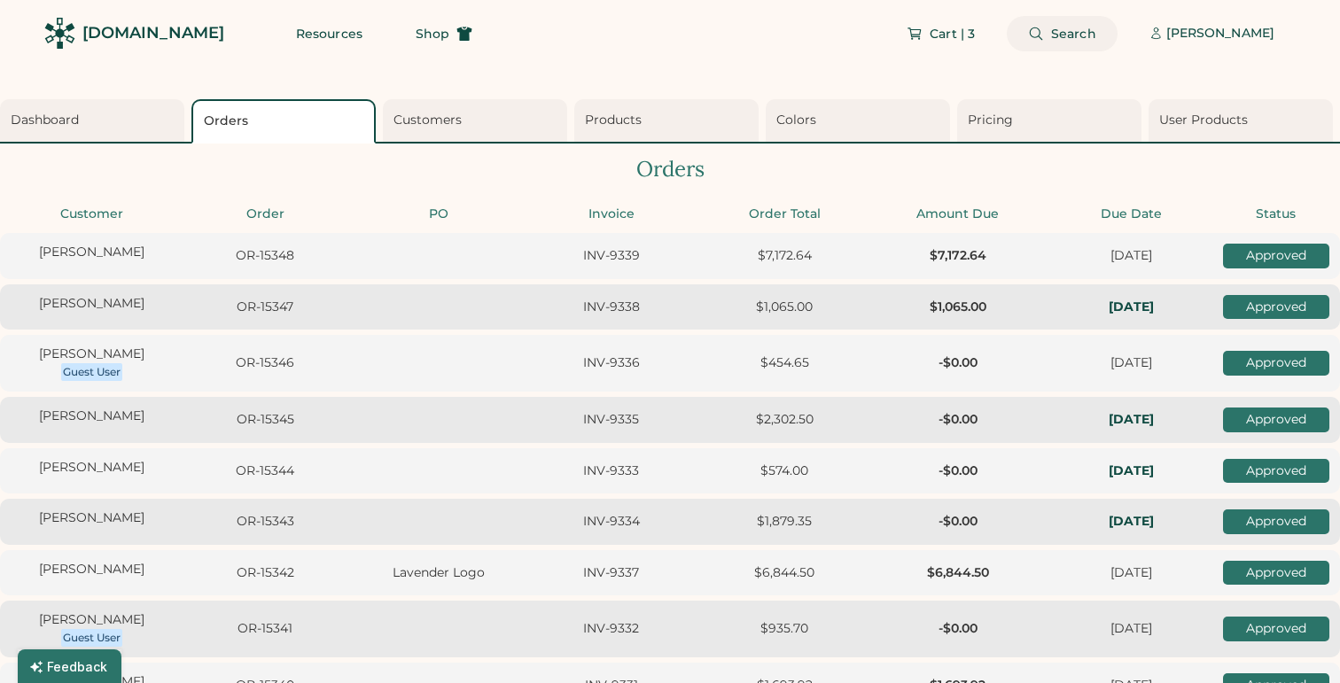 This screenshot has width=1340, height=683. What do you see at coordinates (1131, 215) in the screenshot?
I see `div: Due Date` at bounding box center [1131, 215].